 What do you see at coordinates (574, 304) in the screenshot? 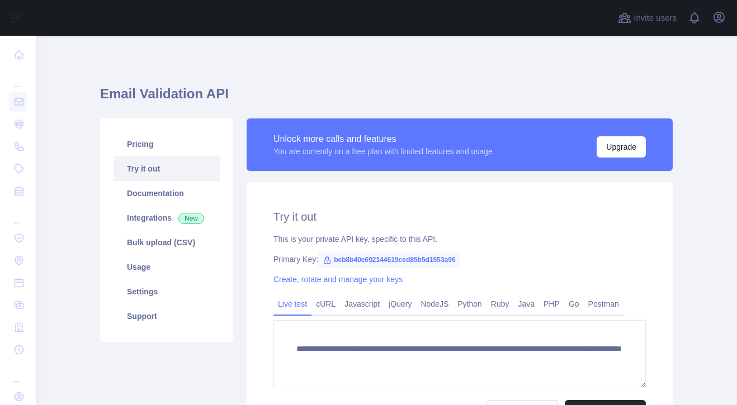
I see `a: Go` at bounding box center [574, 304].